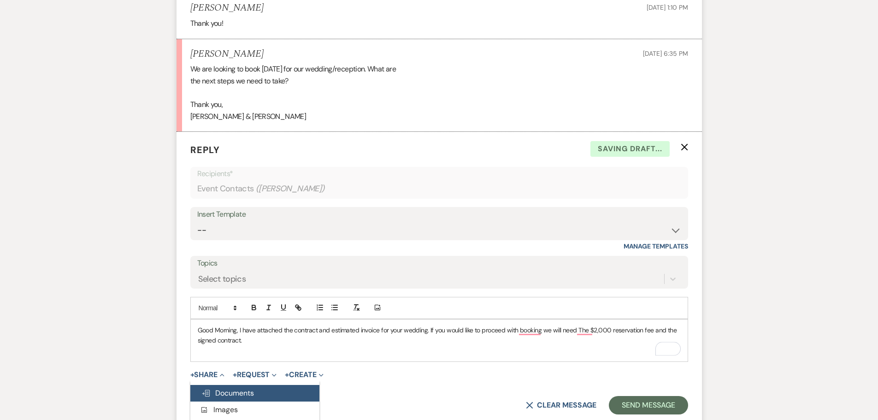  Describe the element at coordinates (304, 375) in the screenshot. I see `button: Create` at that location.